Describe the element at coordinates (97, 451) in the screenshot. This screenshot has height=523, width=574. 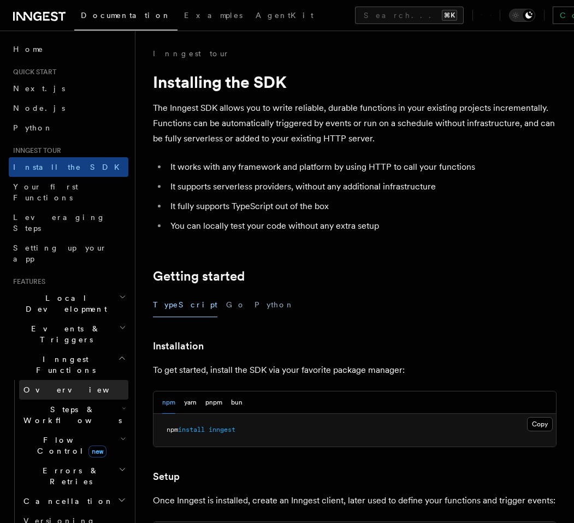
I see `span: new` at that location.